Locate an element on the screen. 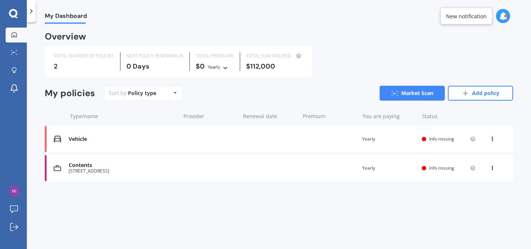  div: New notification is located at coordinates (466, 16).